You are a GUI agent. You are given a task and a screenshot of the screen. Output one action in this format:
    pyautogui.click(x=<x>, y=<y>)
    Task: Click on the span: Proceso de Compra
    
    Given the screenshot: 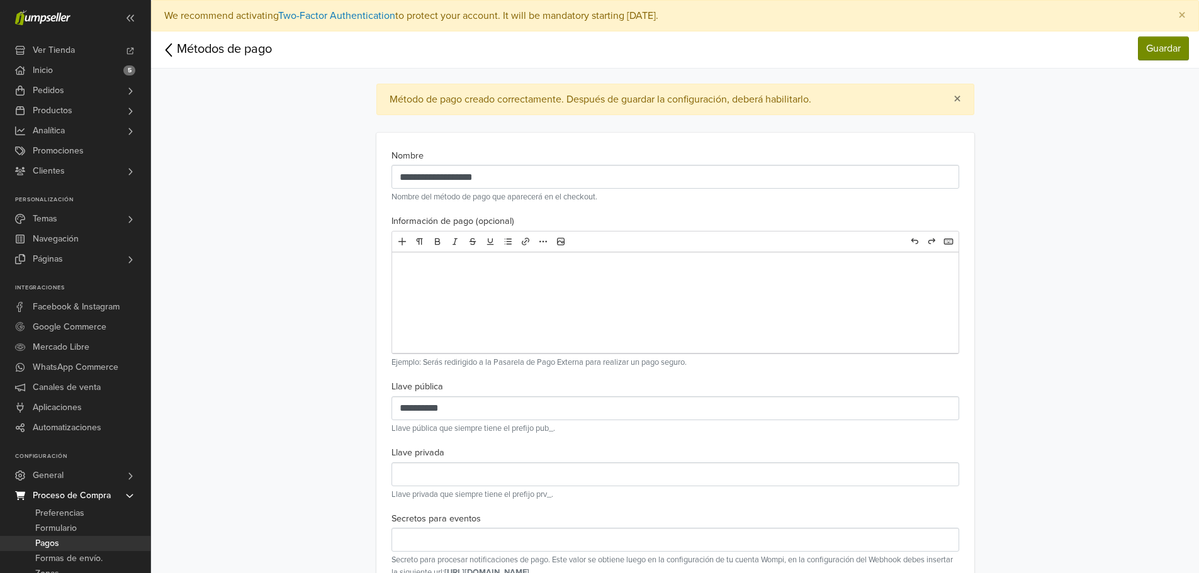 What is the action you would take?
    pyautogui.click(x=72, y=496)
    